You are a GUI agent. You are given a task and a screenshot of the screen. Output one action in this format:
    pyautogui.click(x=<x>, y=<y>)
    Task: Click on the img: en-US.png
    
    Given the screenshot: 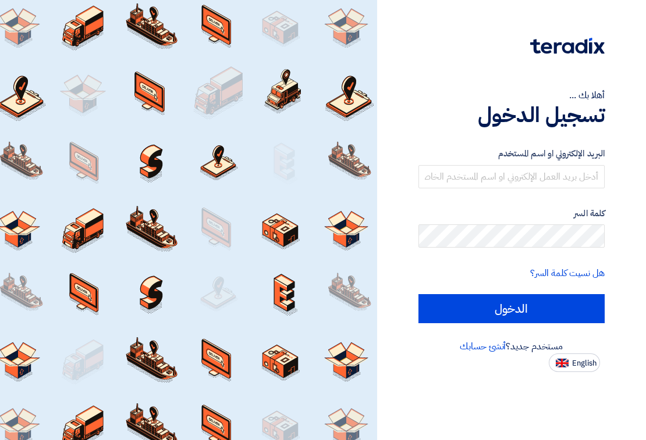 What is the action you would take?
    pyautogui.click(x=562, y=363)
    